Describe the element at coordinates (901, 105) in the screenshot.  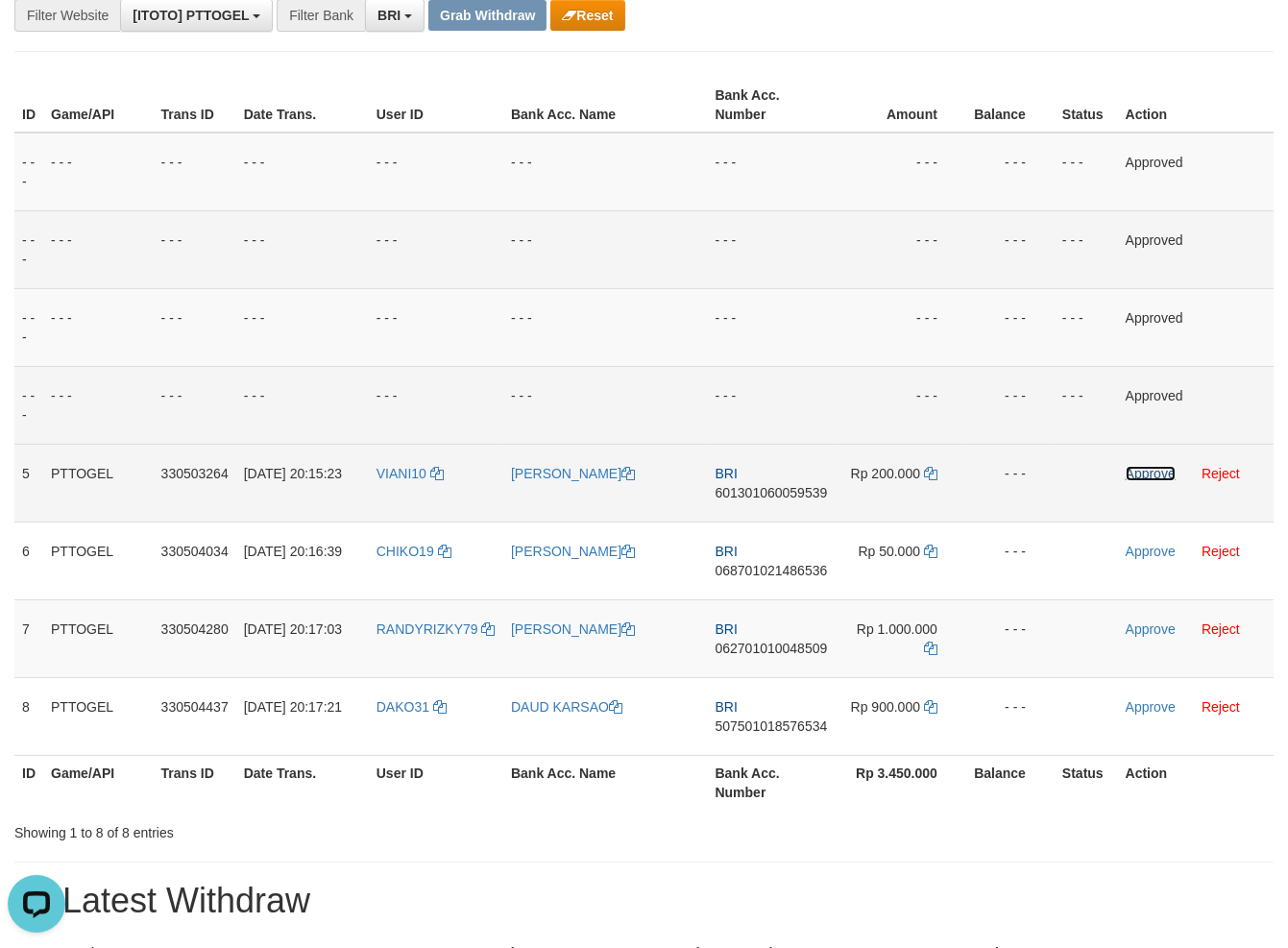
I see `th: Amount` at that location.